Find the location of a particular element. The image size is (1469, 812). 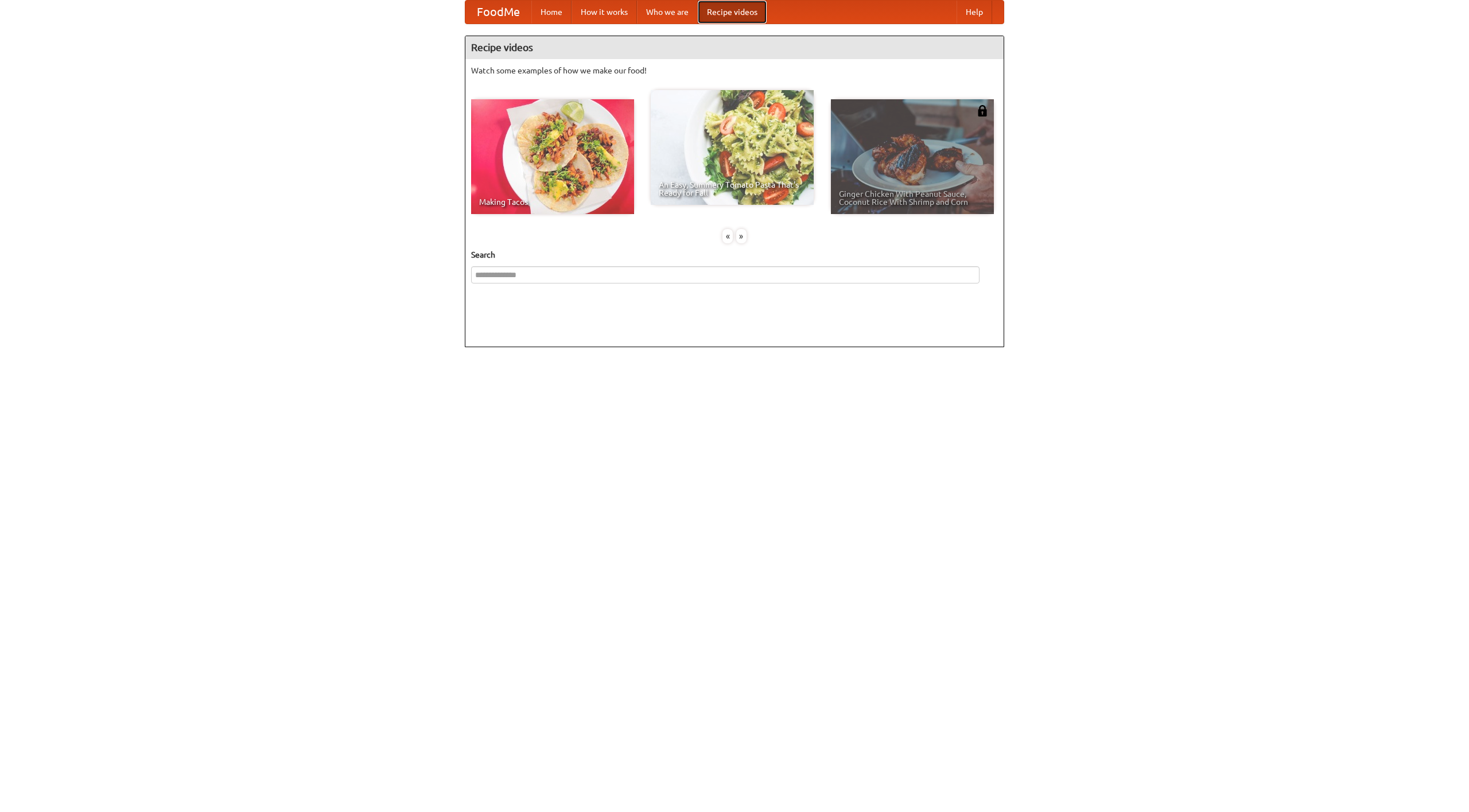

a: An Easy, Summery Tomato Pasta That's Ready for Fall is located at coordinates (732, 147).